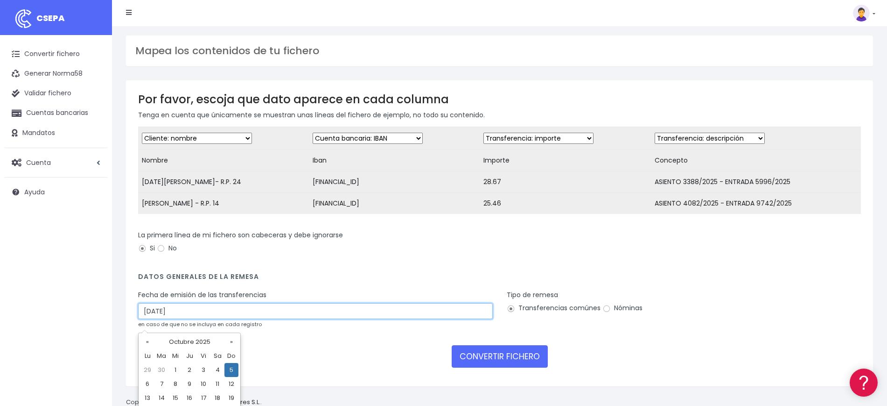 The image size is (887, 406). What do you see at coordinates (56, 113) in the screenshot?
I see `a: Cuentas bancarias` at bounding box center [56, 113].